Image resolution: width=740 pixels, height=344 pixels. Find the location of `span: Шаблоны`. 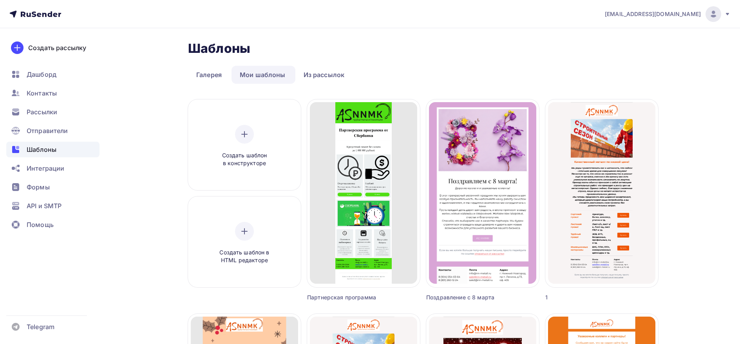

span: Шаблоны is located at coordinates (42, 150).